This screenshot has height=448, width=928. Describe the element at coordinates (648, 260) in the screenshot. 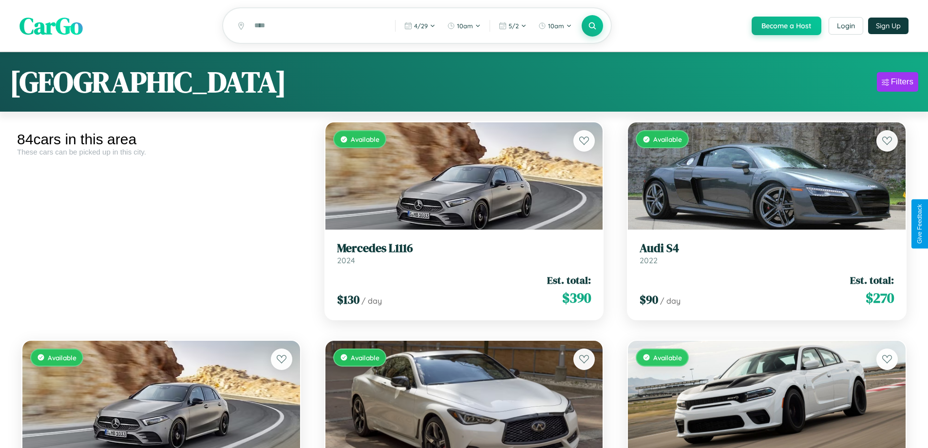

I see `span: 2022` at that location.